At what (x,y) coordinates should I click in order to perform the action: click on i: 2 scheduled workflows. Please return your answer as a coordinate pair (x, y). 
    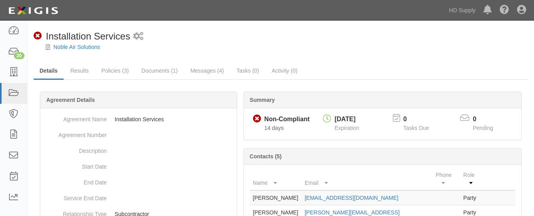
    Looking at the image, I should click on (138, 36).